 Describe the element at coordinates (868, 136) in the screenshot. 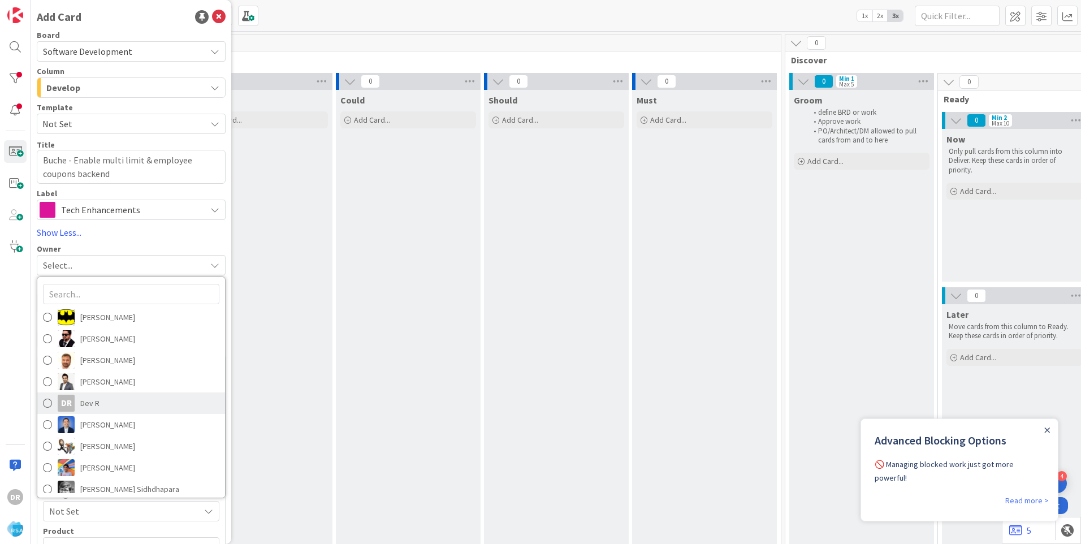

I see `li: PO/Architect/DM allowed to pull cards from and to here` at that location.